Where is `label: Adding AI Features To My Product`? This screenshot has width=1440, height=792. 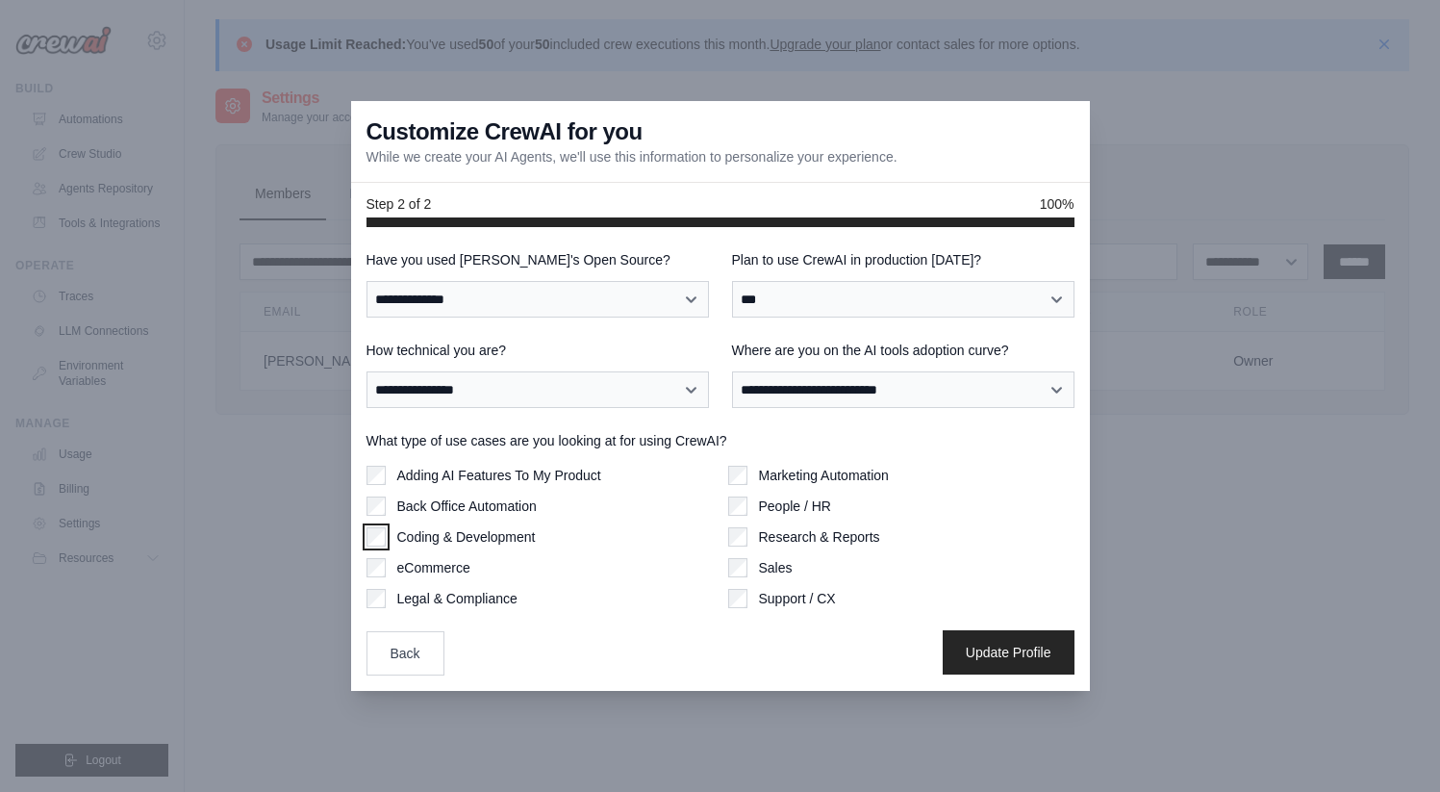
label: Adding AI Features To My Product is located at coordinates (499, 475).